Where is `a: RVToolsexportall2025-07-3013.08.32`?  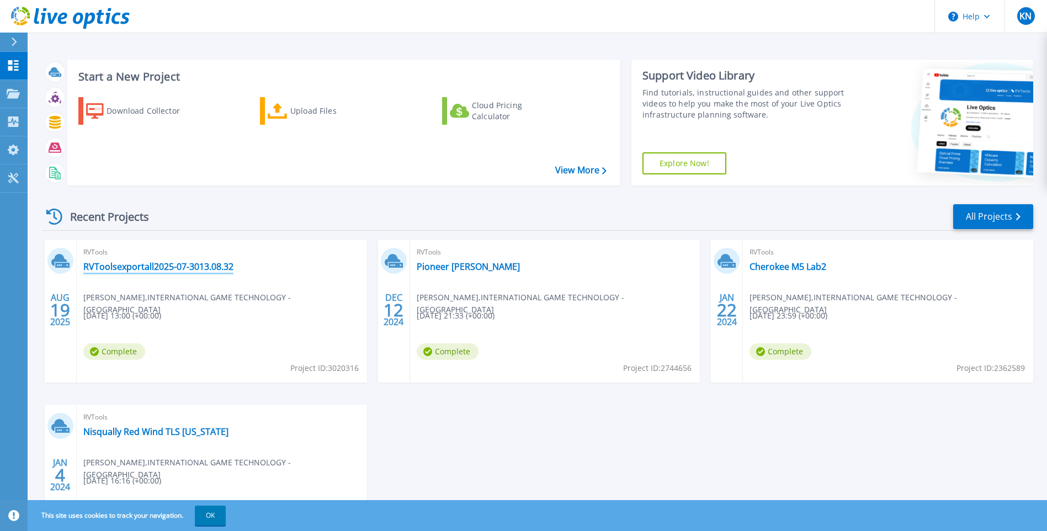 a: RVToolsexportall2025-07-3013.08.32 is located at coordinates (158, 266).